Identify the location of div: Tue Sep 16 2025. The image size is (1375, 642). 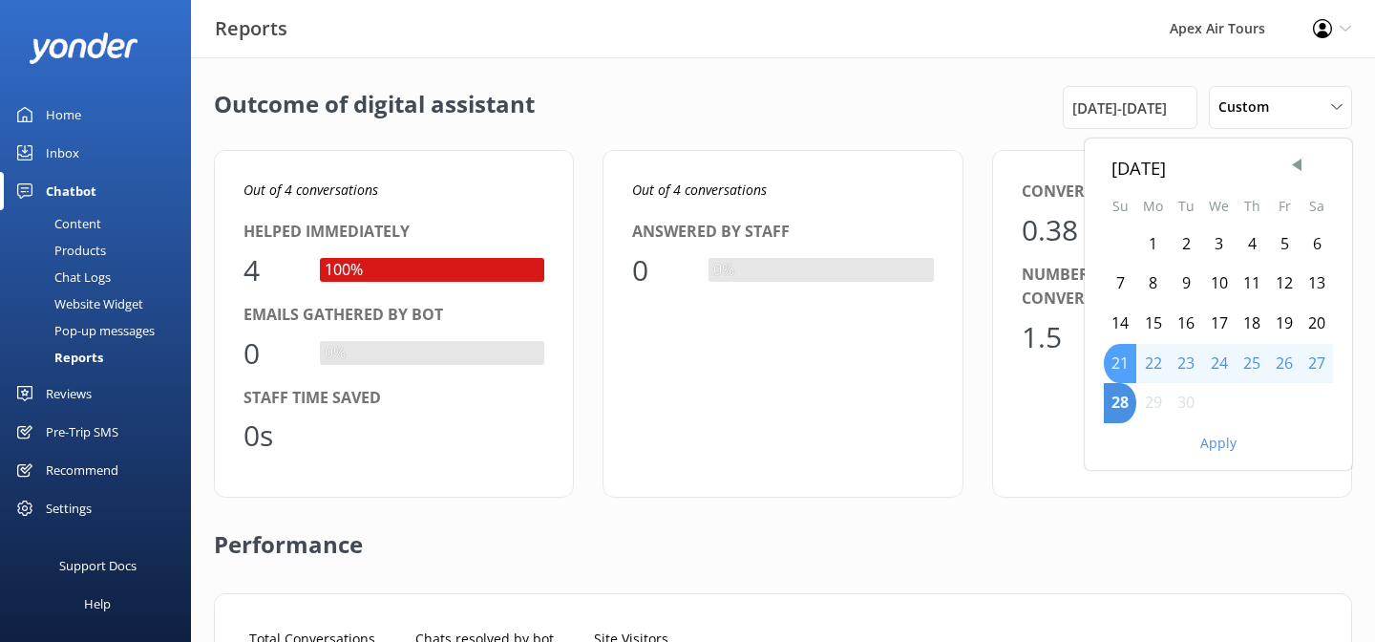
(1186, 324).